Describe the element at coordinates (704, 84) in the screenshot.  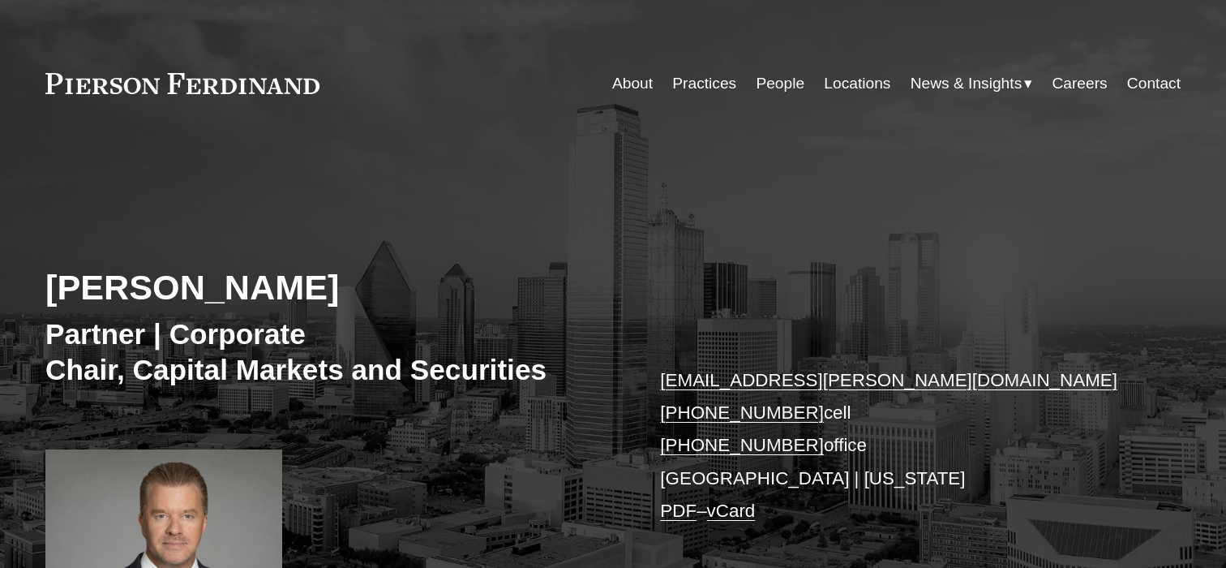
I see `a: Practices` at that location.